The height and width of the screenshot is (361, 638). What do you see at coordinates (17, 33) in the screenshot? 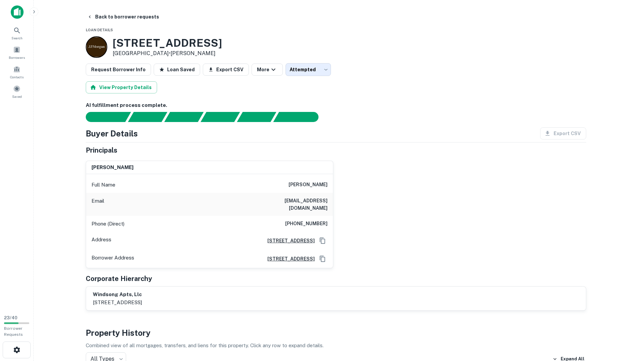
I see `div: Search` at bounding box center [17, 33].